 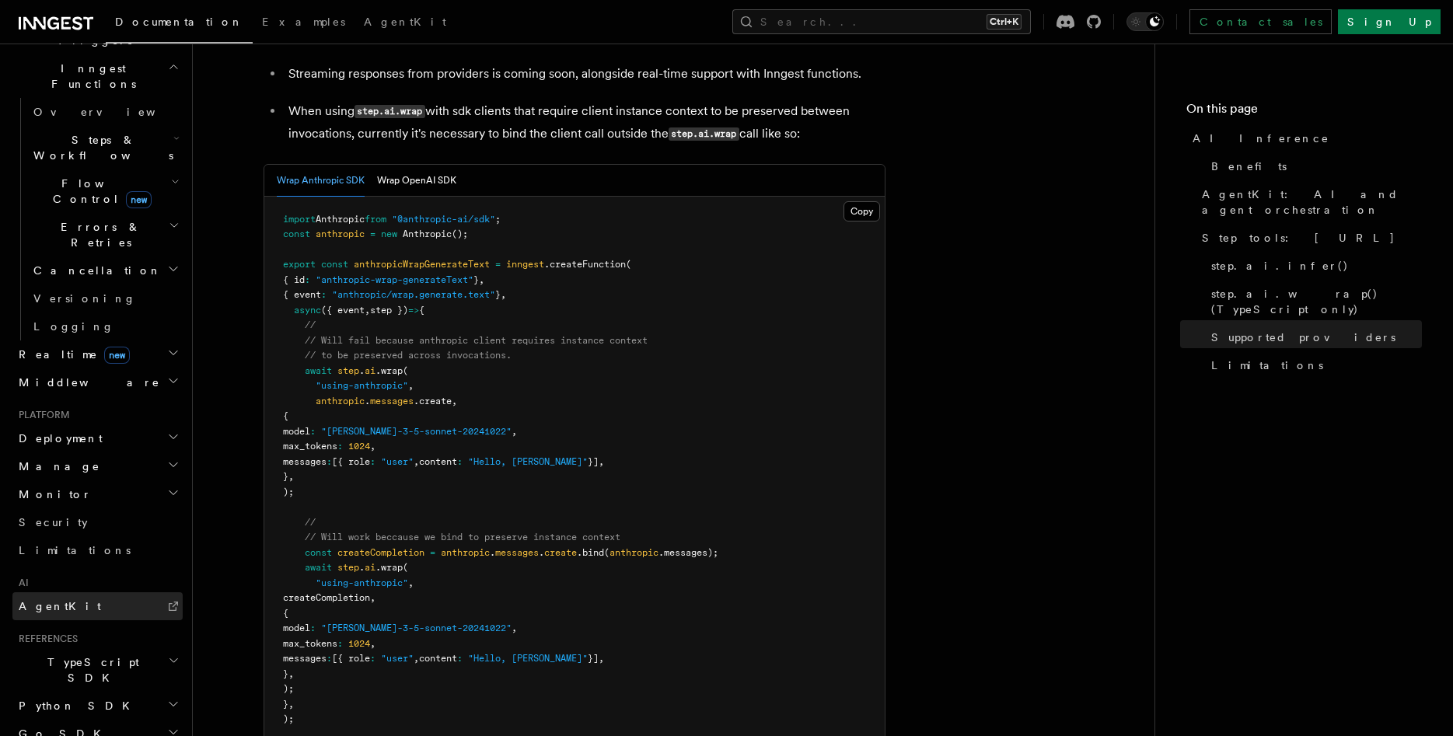 I want to click on span: createCompletion, so click(x=381, y=553).